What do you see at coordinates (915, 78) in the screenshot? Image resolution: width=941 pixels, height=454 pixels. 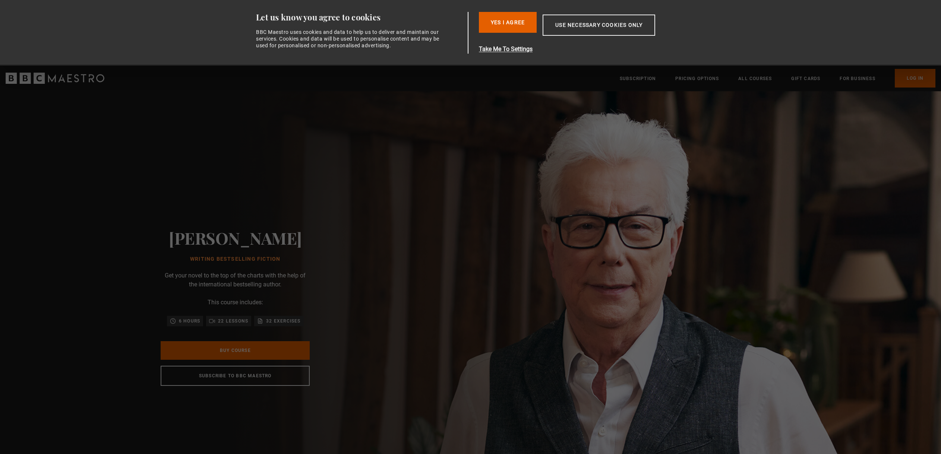 I see `a: Log In` at bounding box center [915, 78].